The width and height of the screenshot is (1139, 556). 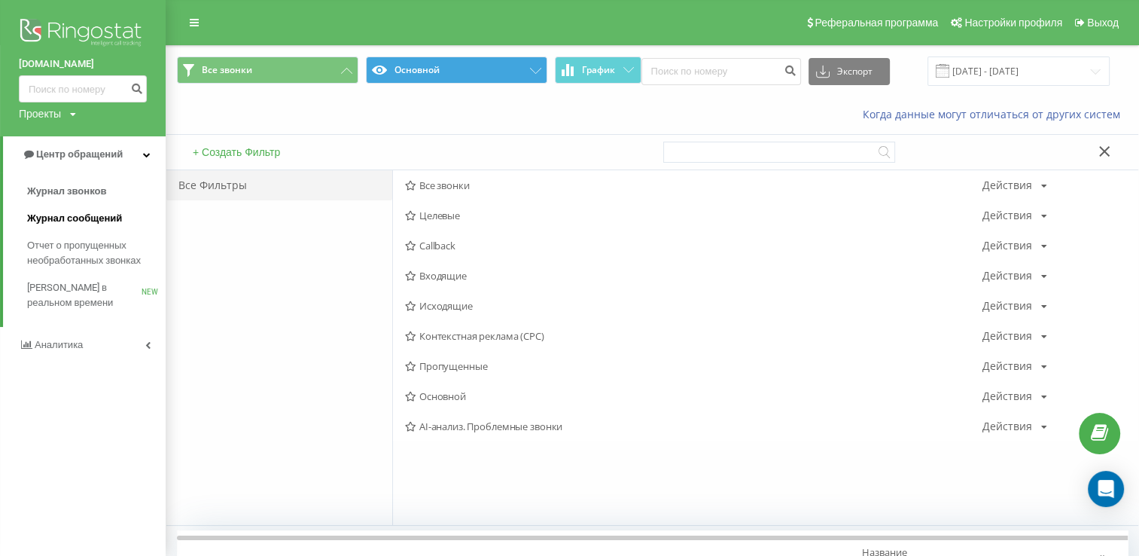 I want to click on span: Основной, so click(x=693, y=396).